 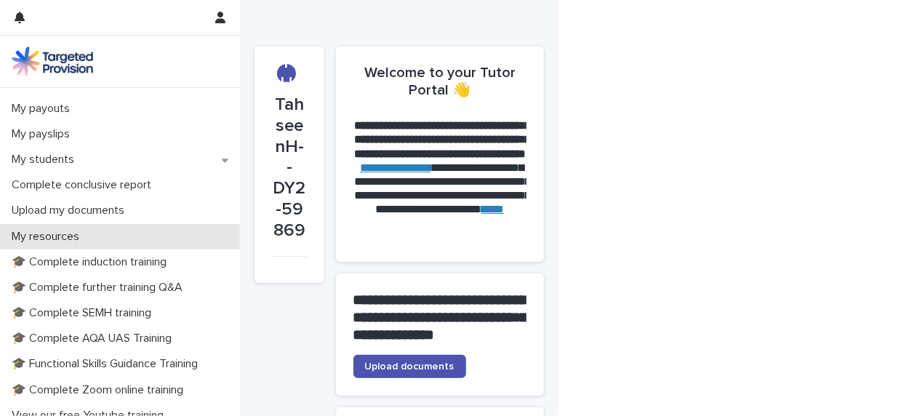 I want to click on p: 🎓 Functional Skills Guidance Training, so click(x=108, y=364).